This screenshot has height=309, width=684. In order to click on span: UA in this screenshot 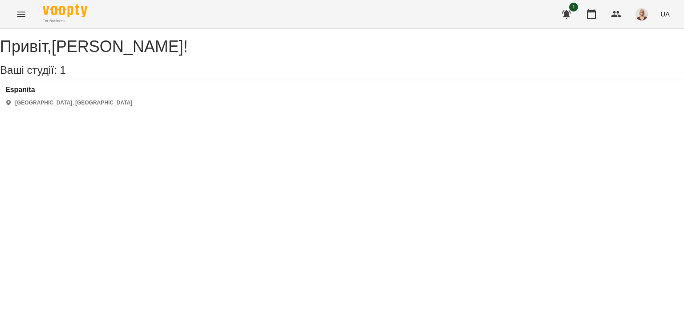, I will do `click(665, 14)`.